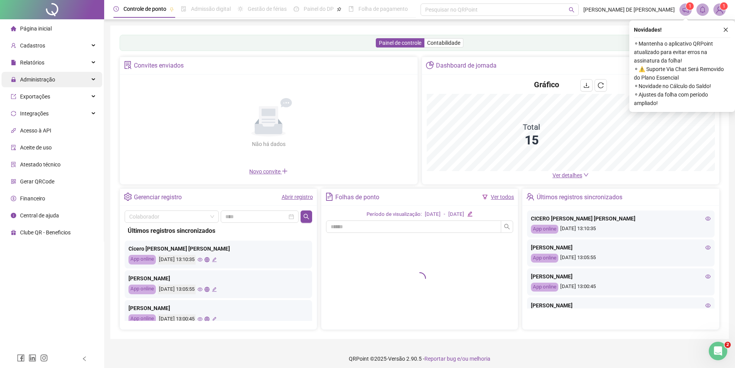  What do you see at coordinates (357, 197) in the screenshot?
I see `div: Folhas de ponto` at bounding box center [357, 197].